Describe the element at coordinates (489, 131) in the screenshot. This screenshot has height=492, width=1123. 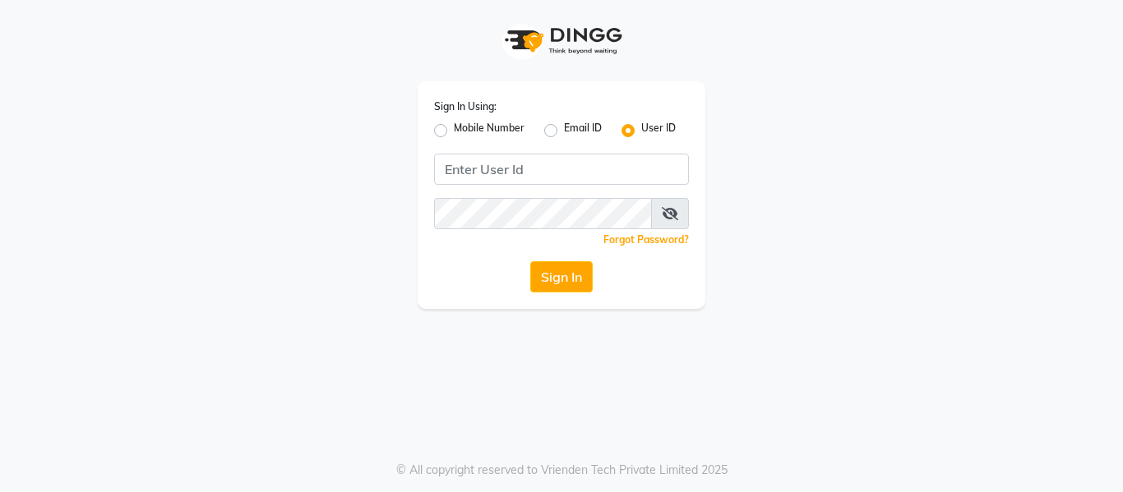
I see `label: Mobile Number` at that location.